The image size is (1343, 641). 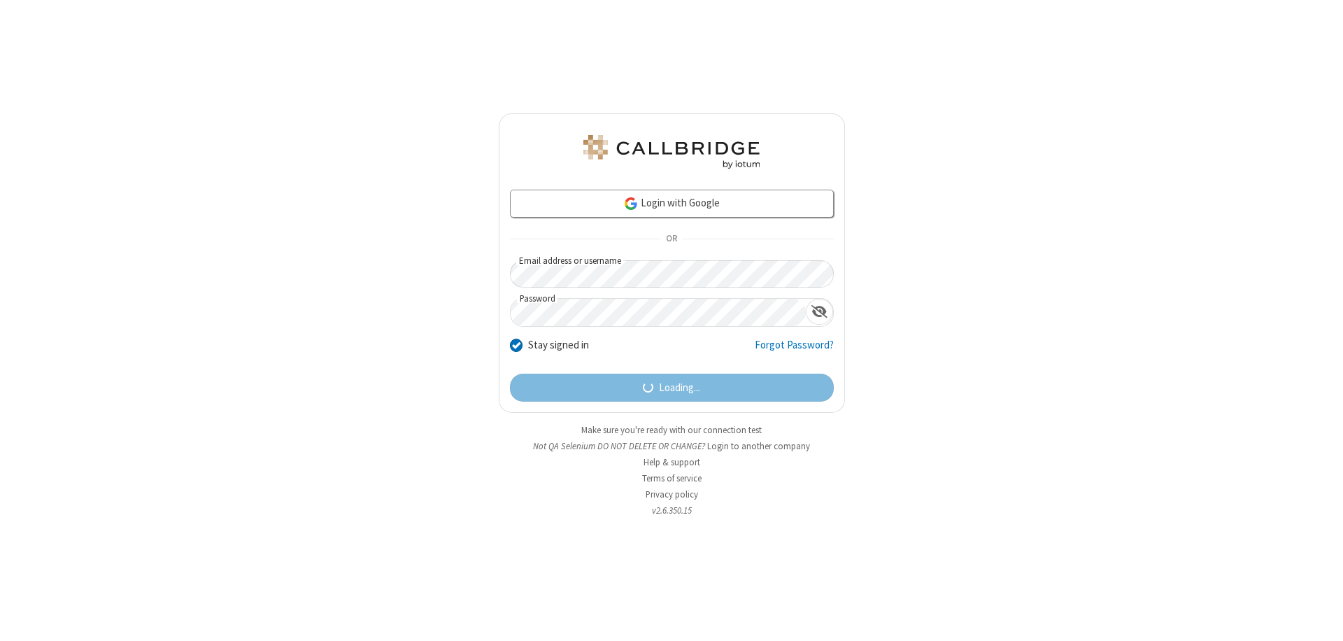 I want to click on a: Make sure you're ready with our connection test, so click(x=672, y=430).